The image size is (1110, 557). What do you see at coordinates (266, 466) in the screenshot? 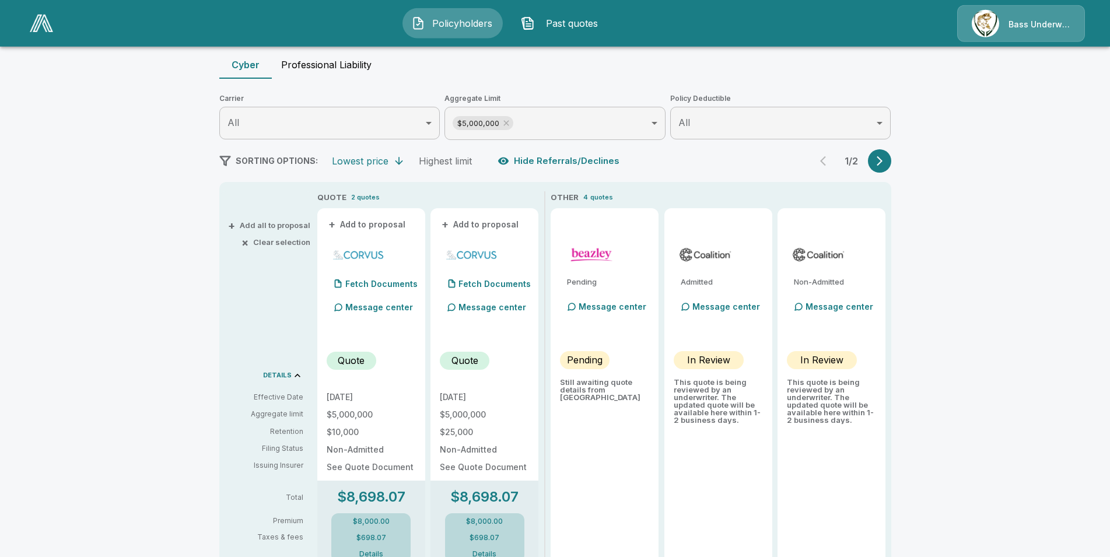
I see `p: Issuing Insurer` at bounding box center [266, 466].